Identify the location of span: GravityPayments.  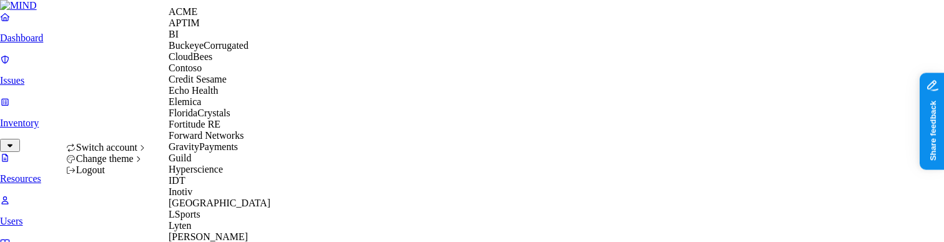
(203, 146).